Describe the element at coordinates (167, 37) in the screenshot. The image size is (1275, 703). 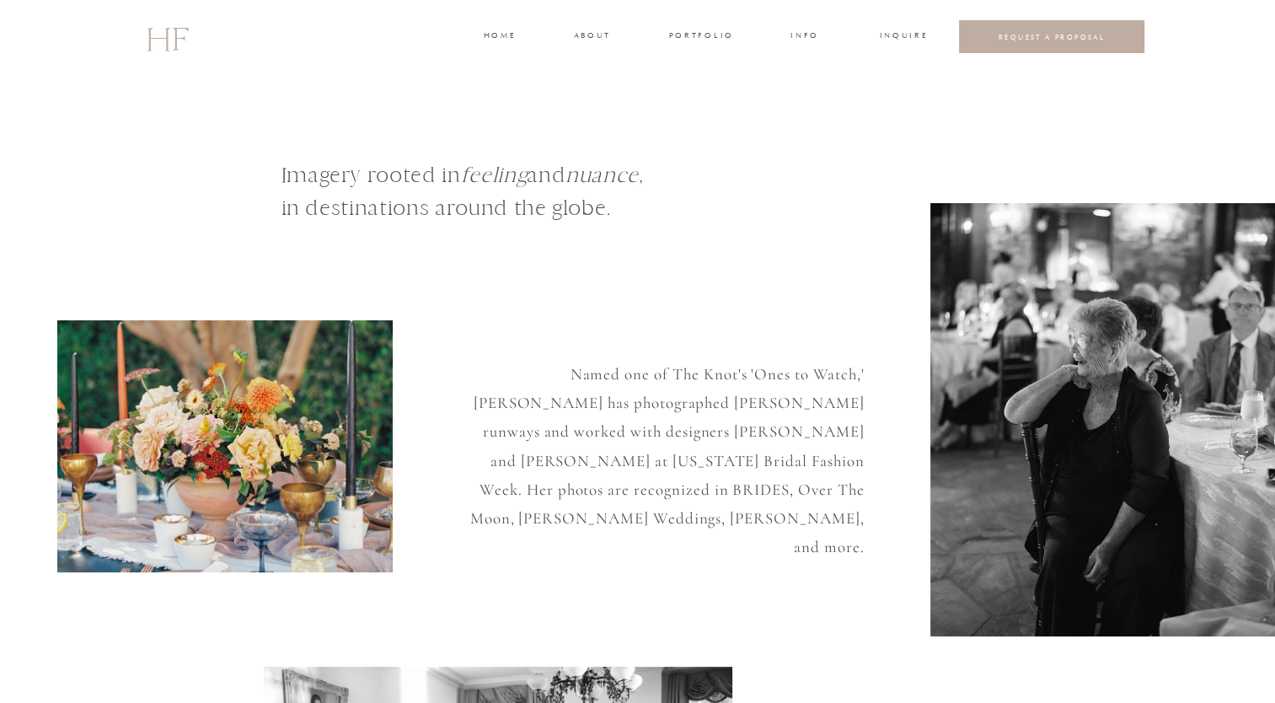
I see `a: HF` at that location.